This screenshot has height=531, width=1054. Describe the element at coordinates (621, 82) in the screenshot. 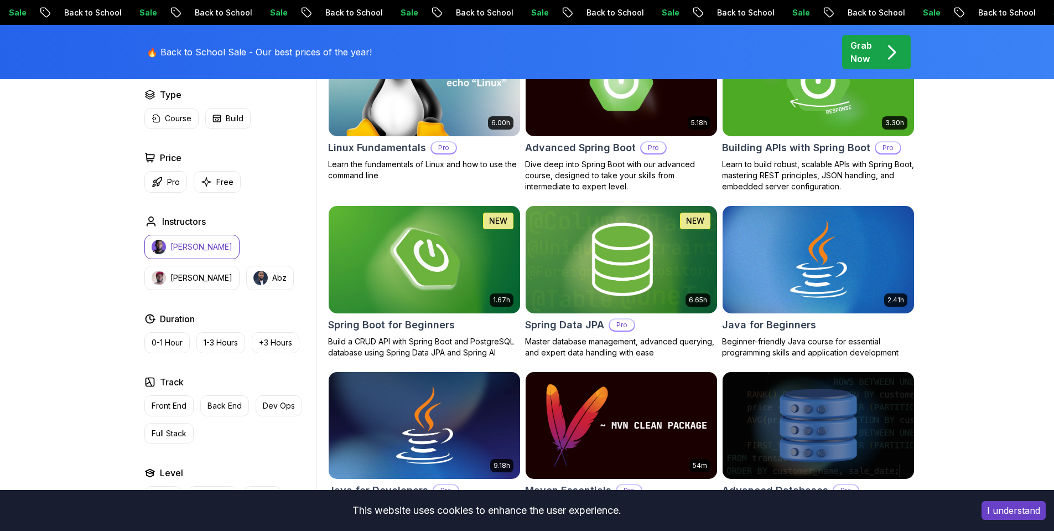

I see `img: Advanced Spring Boot card` at that location.